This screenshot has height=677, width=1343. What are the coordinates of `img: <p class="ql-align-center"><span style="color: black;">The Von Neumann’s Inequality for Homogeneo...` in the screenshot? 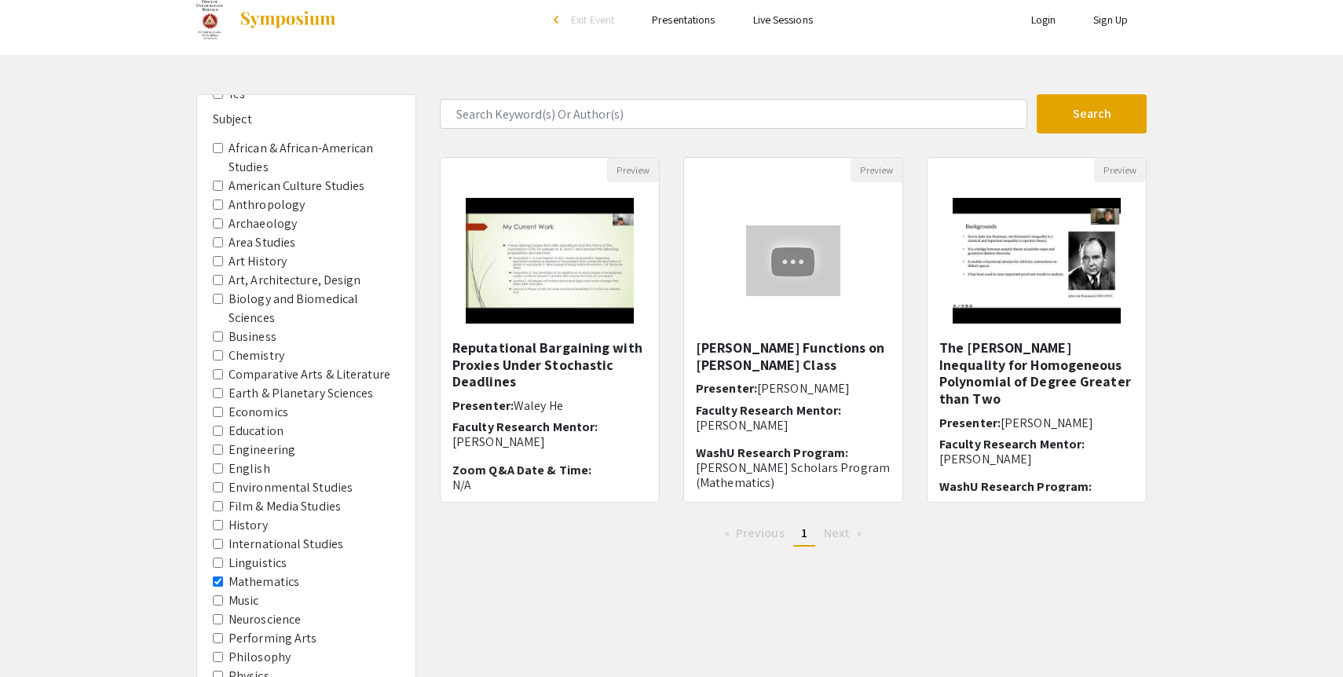 It's located at (1036, 261).